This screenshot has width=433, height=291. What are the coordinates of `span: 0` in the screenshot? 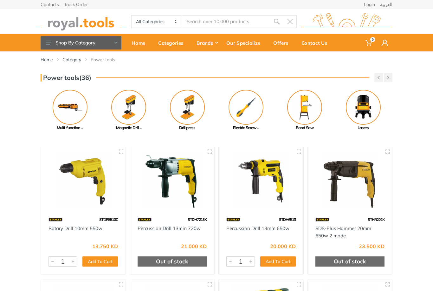 It's located at (373, 39).